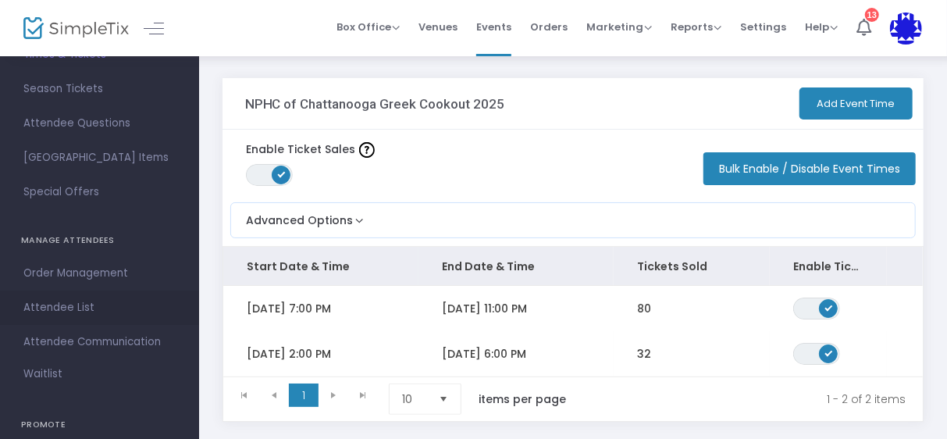  Describe the element at coordinates (99, 240) in the screenshot. I see `h4: MANAGE ATTENDEES` at that location.